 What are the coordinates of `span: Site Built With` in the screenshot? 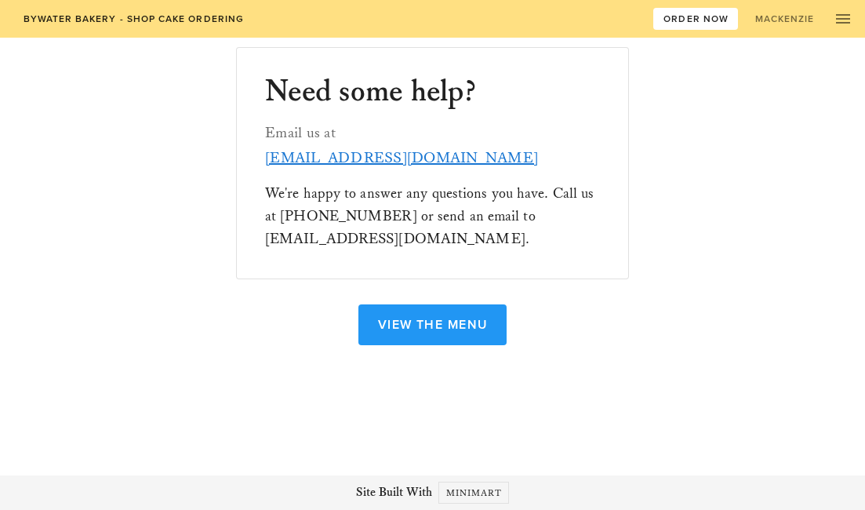 It's located at (394, 492).